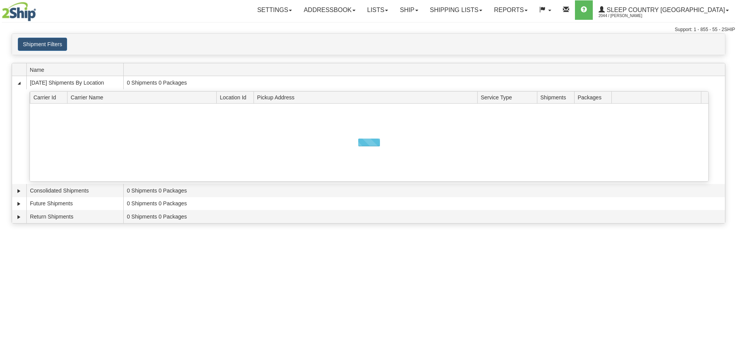 This screenshot has width=737, height=354. I want to click on span: Name, so click(76, 69).